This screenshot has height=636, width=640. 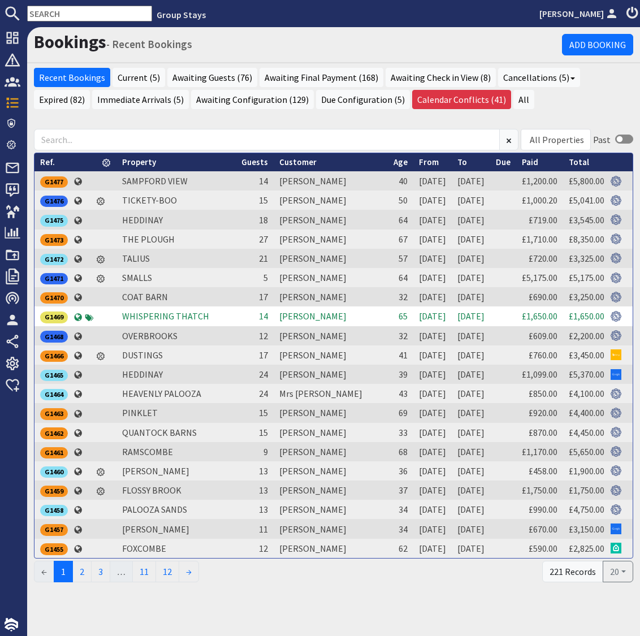 I want to click on div: G1464, so click(x=54, y=395).